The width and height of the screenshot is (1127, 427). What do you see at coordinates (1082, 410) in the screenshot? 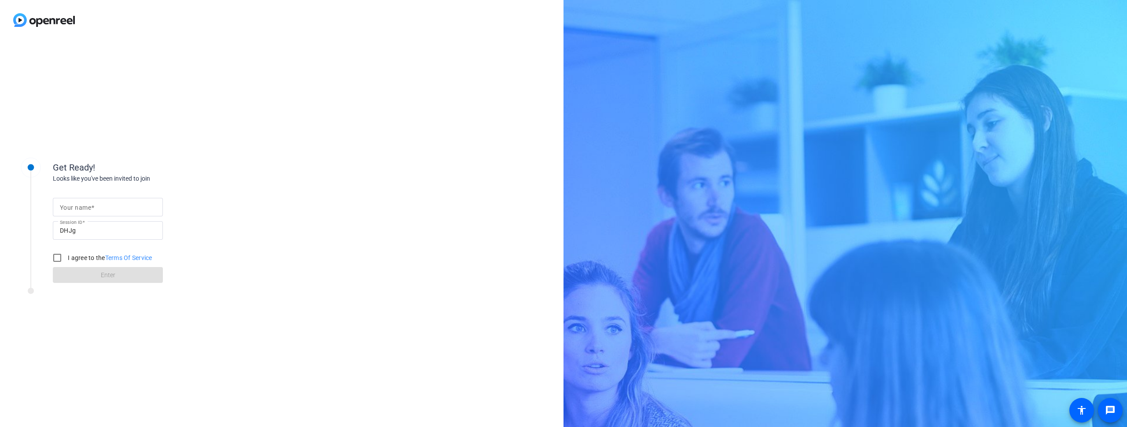
I see `mat-icon: accessibility` at bounding box center [1082, 410].